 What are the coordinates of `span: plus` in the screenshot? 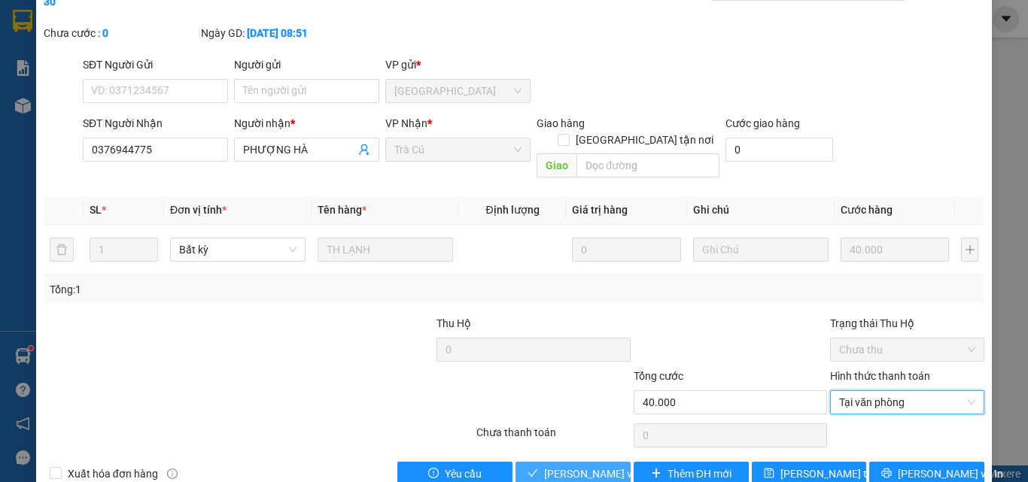 It's located at (656, 474).